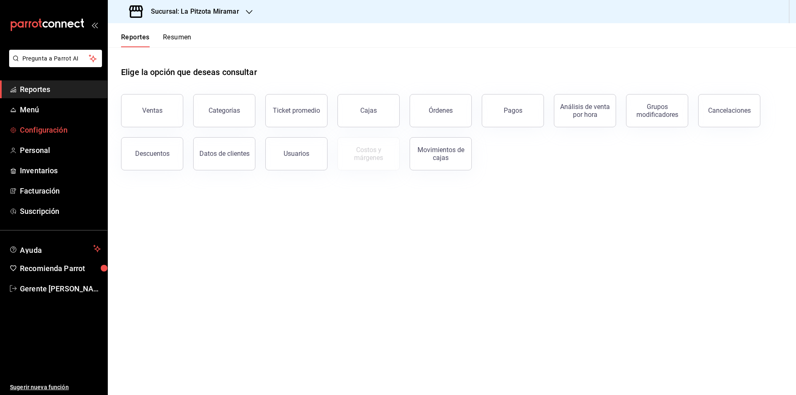 This screenshot has width=796, height=395. What do you see at coordinates (60, 268) in the screenshot?
I see `span: Recomienda Parrot` at bounding box center [60, 268].